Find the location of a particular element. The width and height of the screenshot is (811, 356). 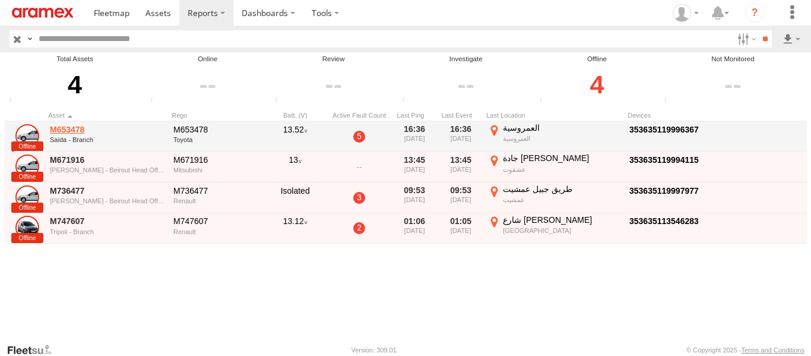

div: Devices is located at coordinates (687, 115).